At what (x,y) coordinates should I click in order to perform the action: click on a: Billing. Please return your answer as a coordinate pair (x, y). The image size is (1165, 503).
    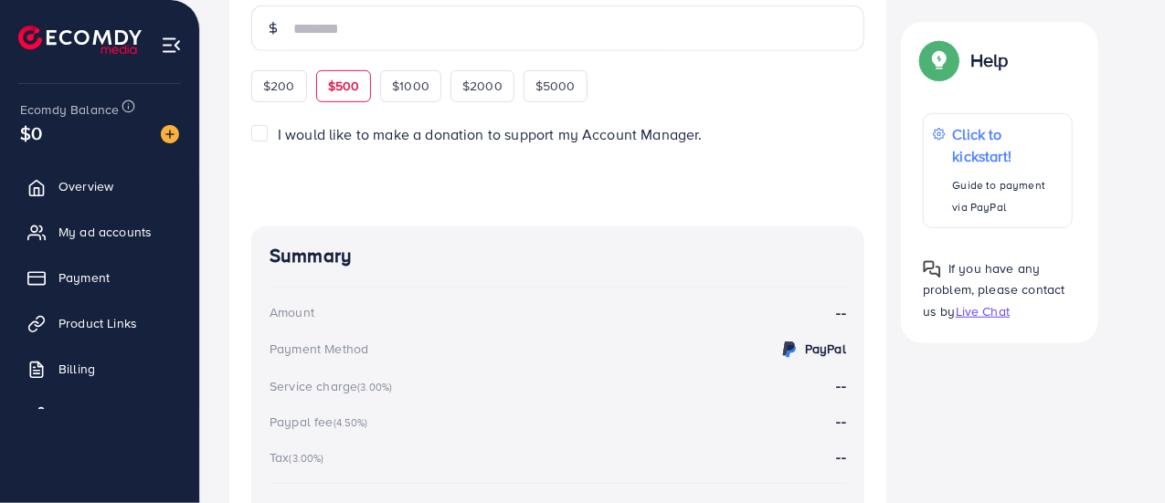
    Looking at the image, I should click on (100, 369).